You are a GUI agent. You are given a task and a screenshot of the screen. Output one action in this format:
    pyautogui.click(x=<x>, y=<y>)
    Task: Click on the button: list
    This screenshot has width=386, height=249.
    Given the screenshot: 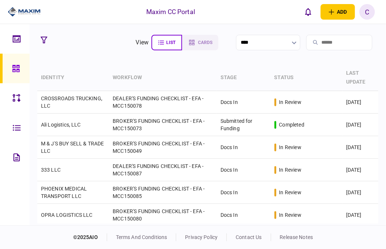 What is the action you would take?
    pyautogui.click(x=167, y=42)
    